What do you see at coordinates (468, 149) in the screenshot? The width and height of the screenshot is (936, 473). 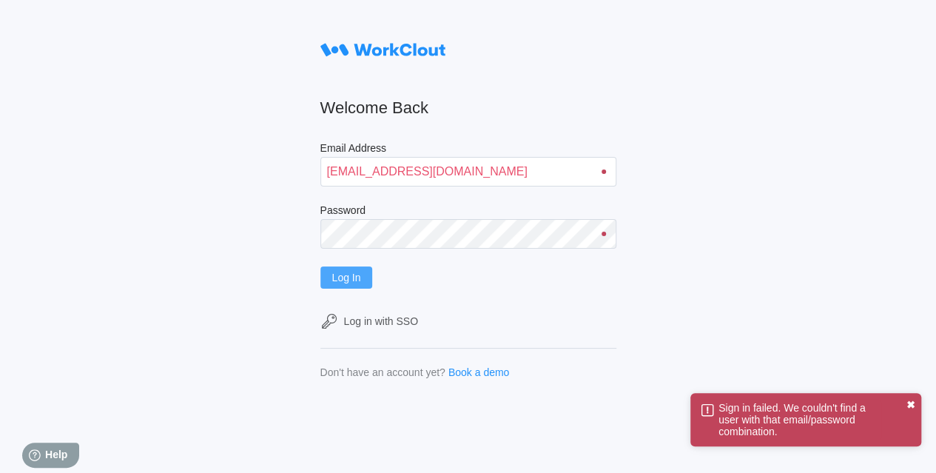 I see `label: Email Address` at bounding box center [468, 149].